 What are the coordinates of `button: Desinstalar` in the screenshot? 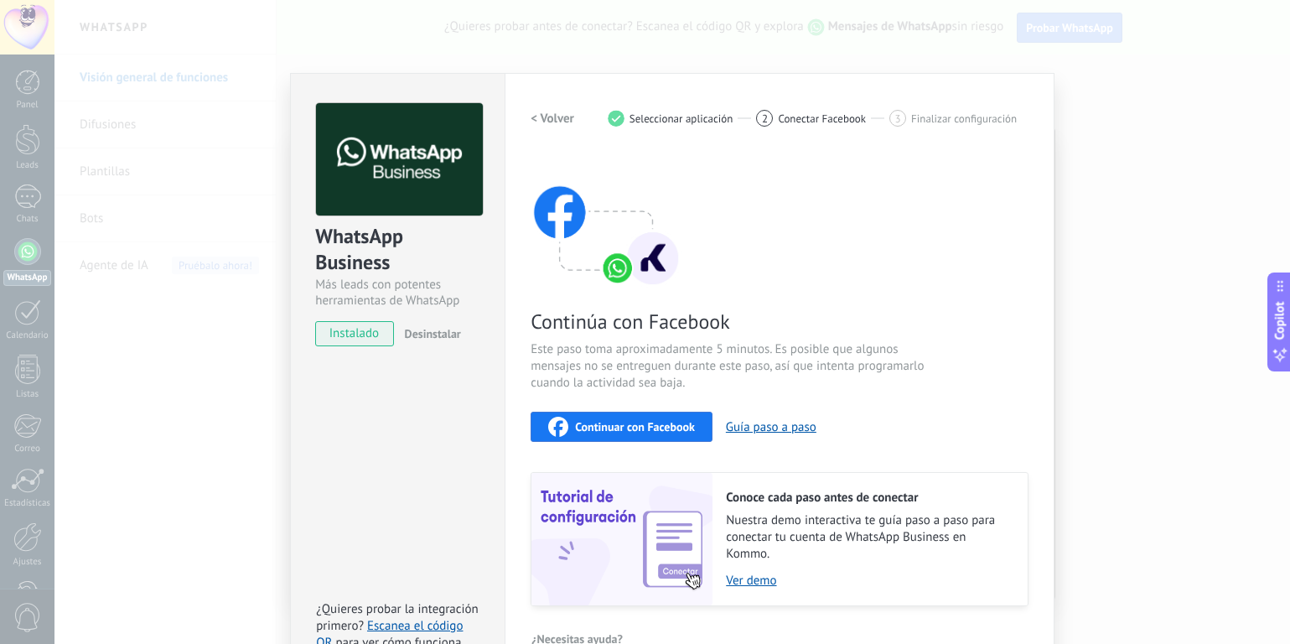 It's located at (429, 334).